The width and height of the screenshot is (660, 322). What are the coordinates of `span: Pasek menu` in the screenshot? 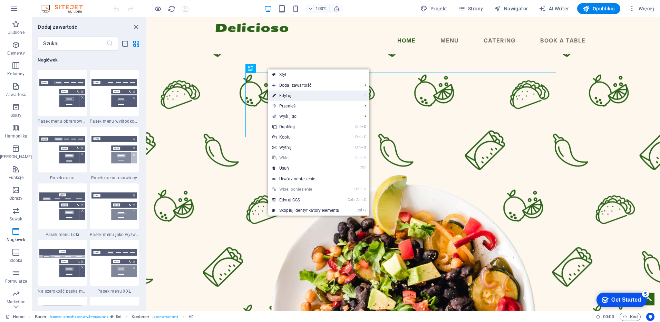 It's located at (62, 178).